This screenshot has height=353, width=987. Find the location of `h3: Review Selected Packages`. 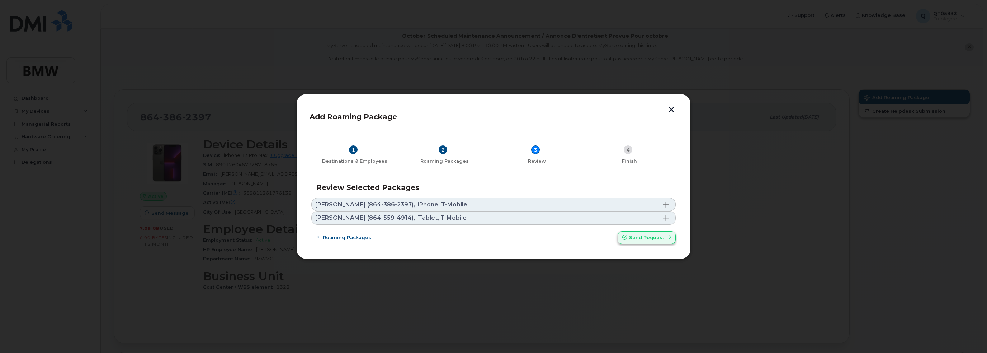

h3: Review Selected Packages is located at coordinates (494, 187).